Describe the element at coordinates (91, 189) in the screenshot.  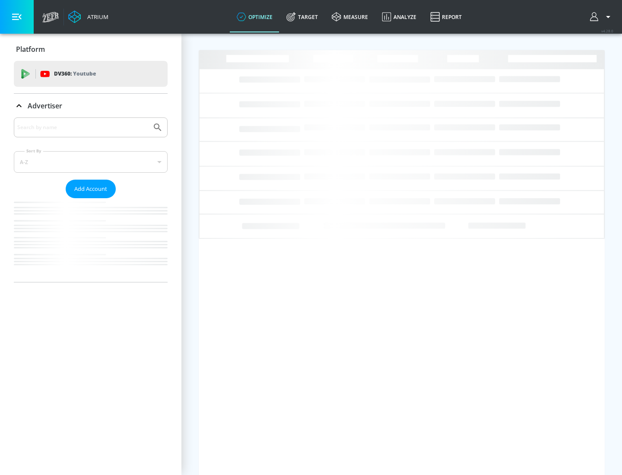
I see `button: Add Account` at that location.